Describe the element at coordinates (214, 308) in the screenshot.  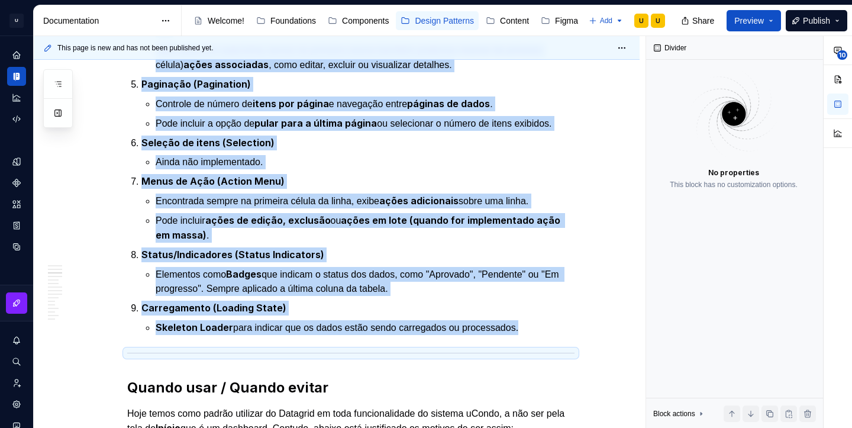
I see `strong: Carregamento (Loading State)` at that location.